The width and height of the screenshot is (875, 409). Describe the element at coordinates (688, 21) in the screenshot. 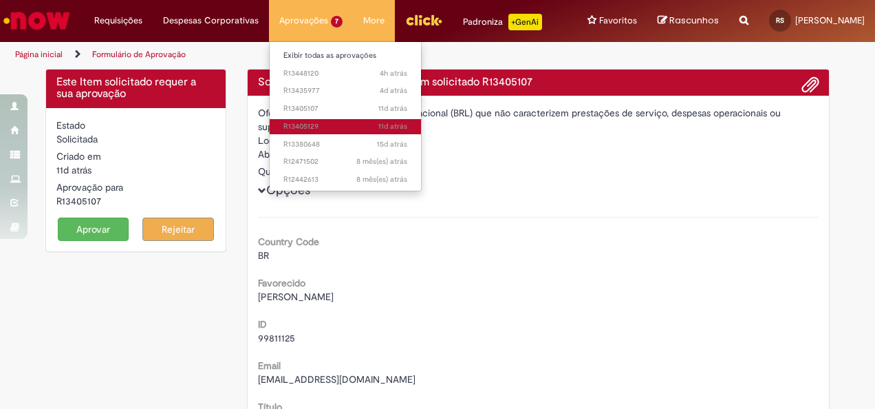

I see `a: Rascunhos` at that location.